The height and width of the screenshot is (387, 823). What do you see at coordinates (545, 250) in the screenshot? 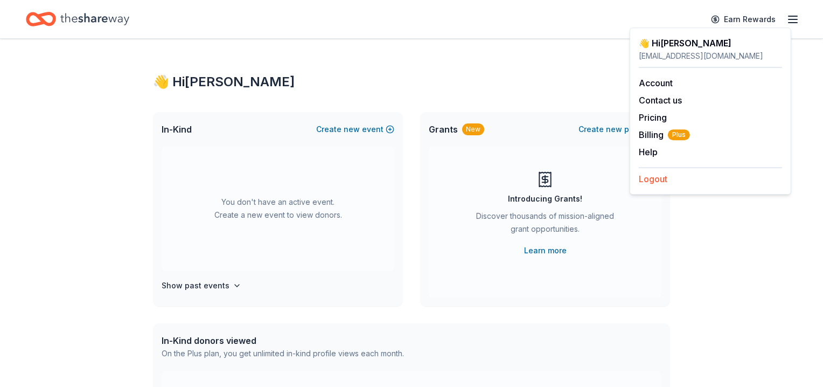
I see `a: Learn more` at bounding box center [545, 250].